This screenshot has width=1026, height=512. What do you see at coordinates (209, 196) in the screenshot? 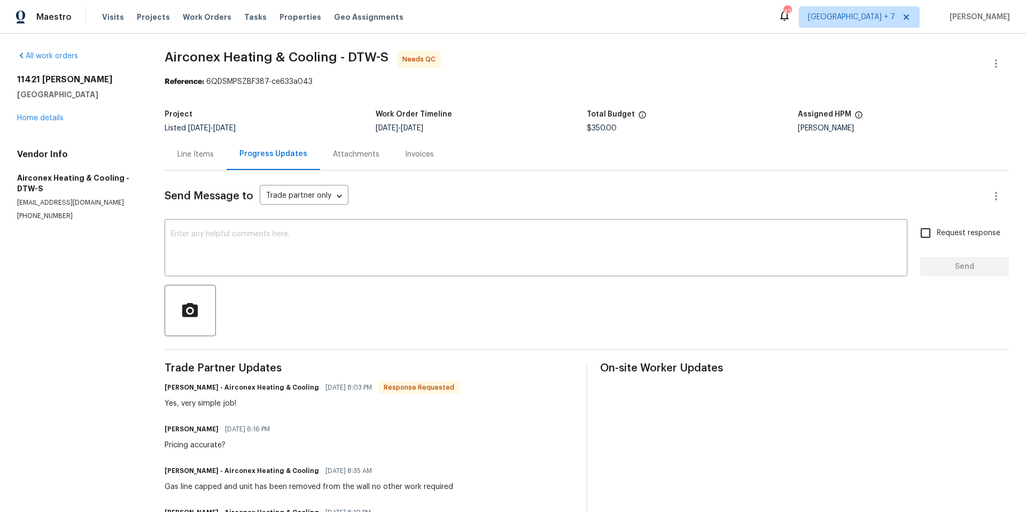
I see `span: Send Message to` at bounding box center [209, 196].